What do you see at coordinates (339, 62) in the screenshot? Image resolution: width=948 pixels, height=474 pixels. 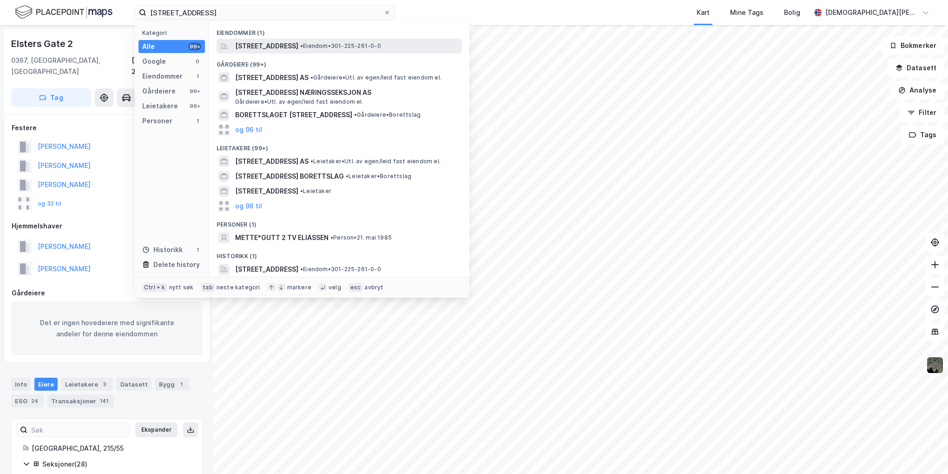 I see `div: Gårdeiere (99+)` at bounding box center [339, 62].